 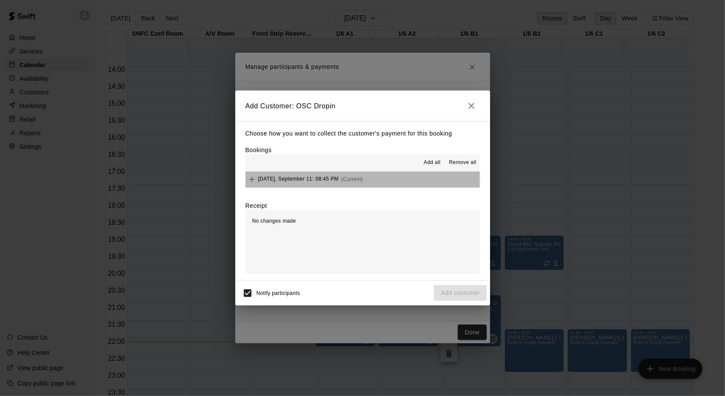 I want to click on h2: Add Customer: OSC Dropin, so click(x=363, y=106).